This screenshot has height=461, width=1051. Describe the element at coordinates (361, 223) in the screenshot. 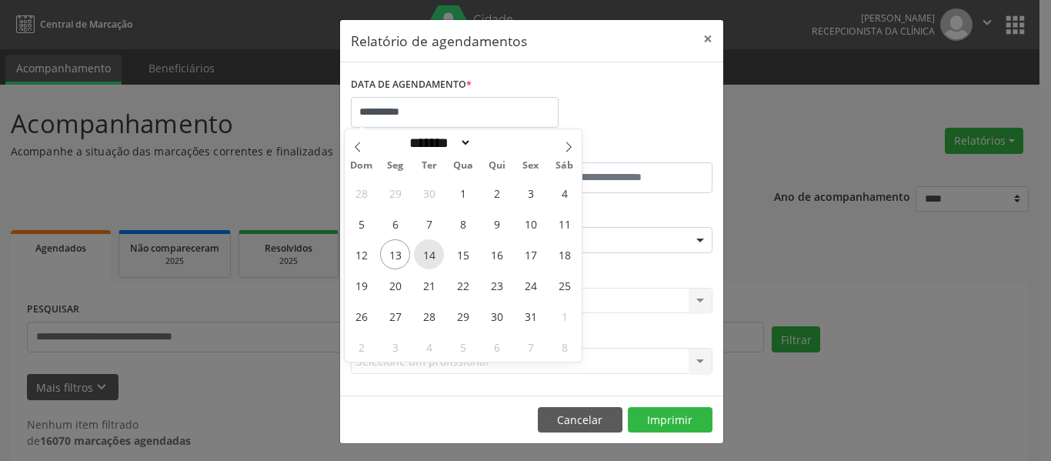

I see `span: Outubro 5, 2025` at that location.